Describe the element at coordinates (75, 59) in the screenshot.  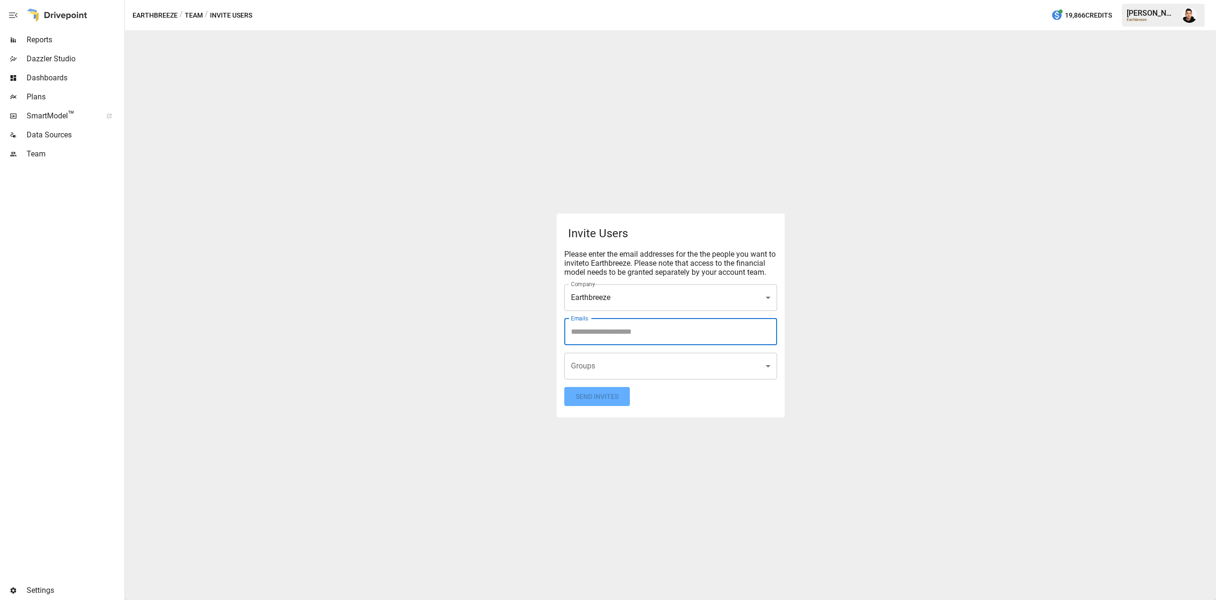
I see `span: Dazzler Studio` at that location.